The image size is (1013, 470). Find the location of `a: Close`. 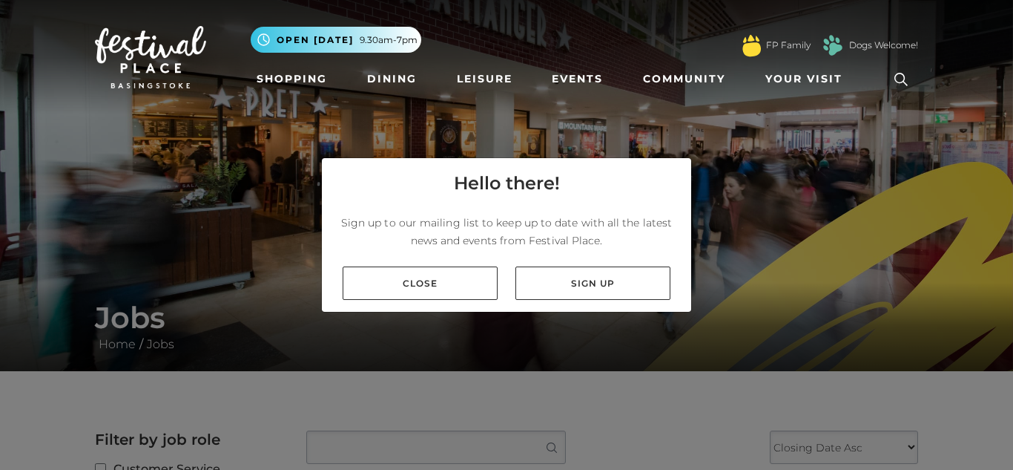

a: Close is located at coordinates (420, 283).